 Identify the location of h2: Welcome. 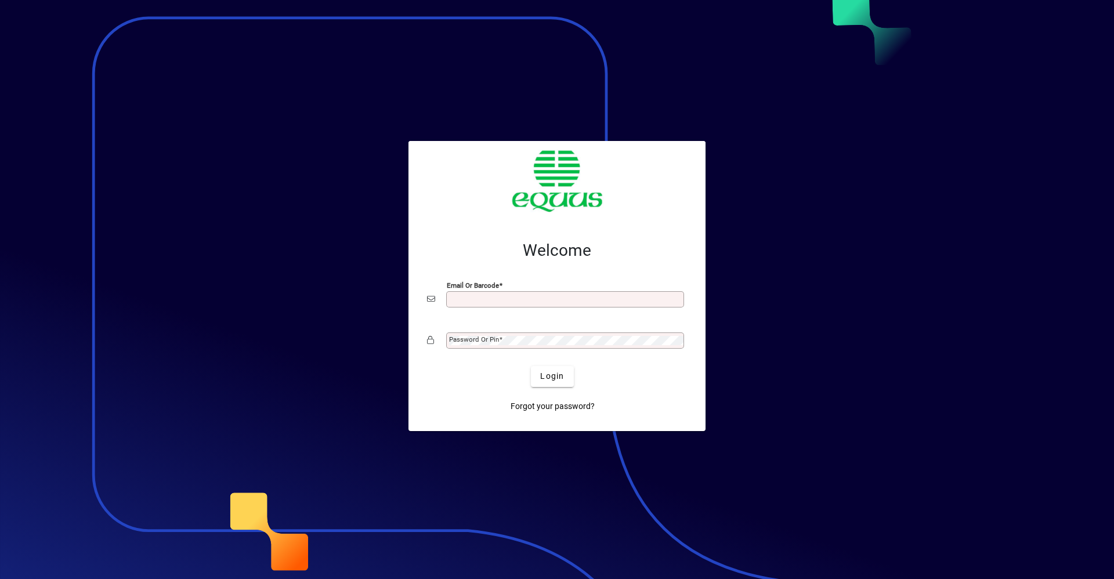
(557, 251).